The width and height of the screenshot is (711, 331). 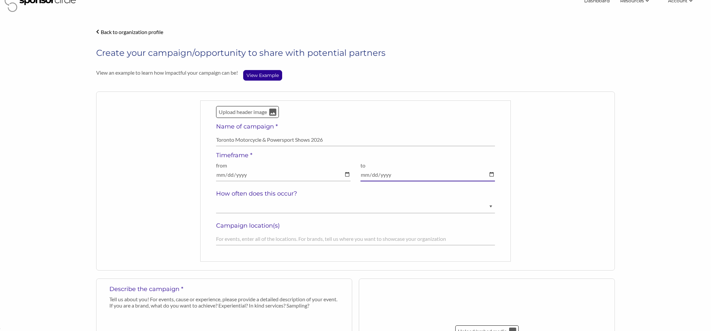 I want to click on p: to, so click(x=427, y=165).